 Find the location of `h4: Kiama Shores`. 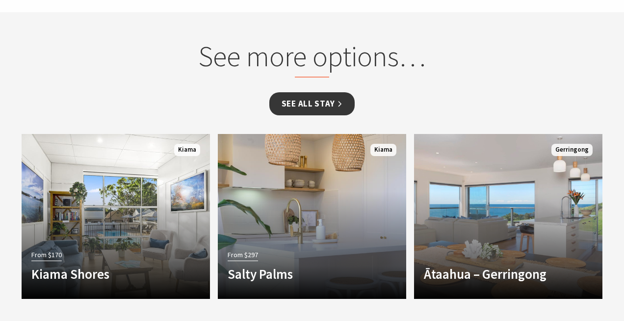

h4: Kiama Shores is located at coordinates (101, 274).